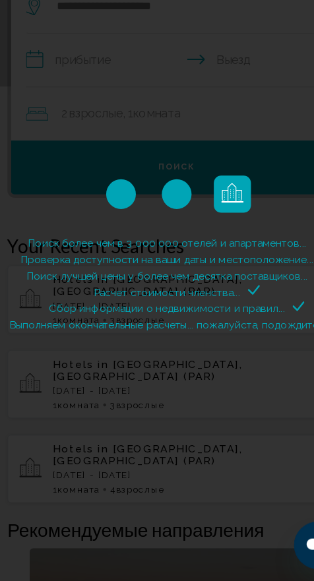 Image resolution: width=314 pixels, height=581 pixels. Describe the element at coordinates (148, 353) in the screenshot. I see `span: Выполняем окончательные расчеты... пожалуйста, подождите...` at that location.